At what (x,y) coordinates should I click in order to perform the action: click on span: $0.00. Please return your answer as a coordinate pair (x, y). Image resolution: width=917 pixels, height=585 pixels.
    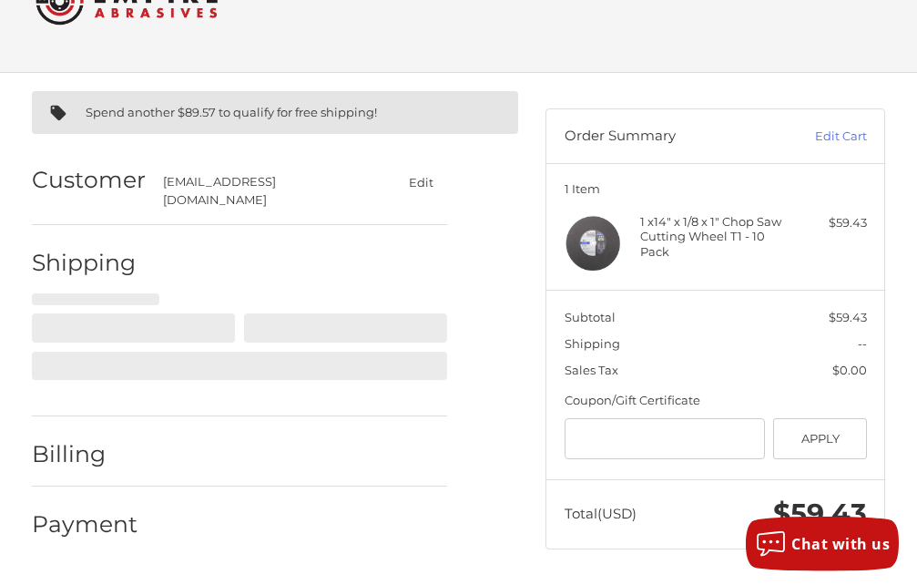
    Looking at the image, I should click on (850, 370).